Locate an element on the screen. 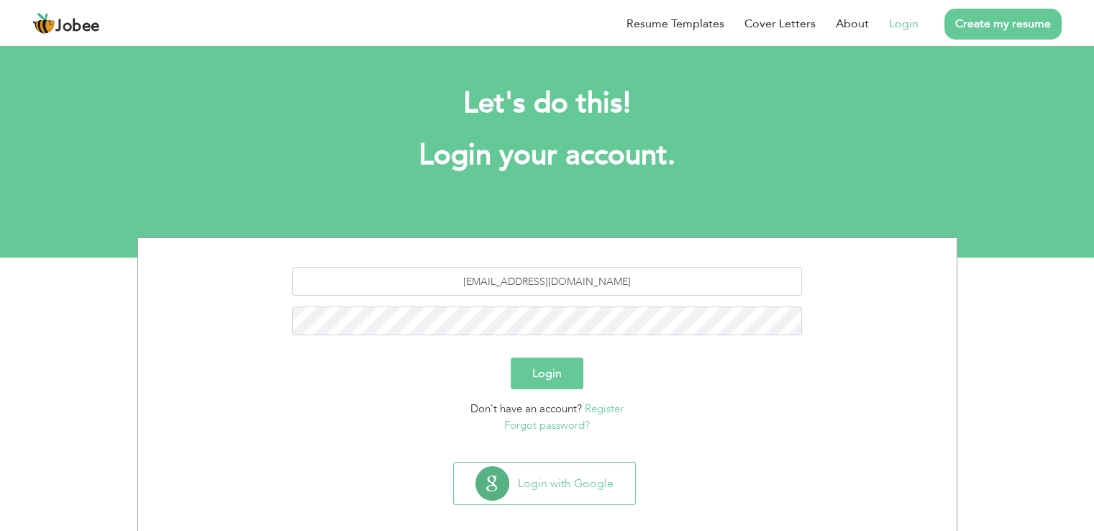 This screenshot has height=531, width=1094. a: Create my resume is located at coordinates (1002, 24).